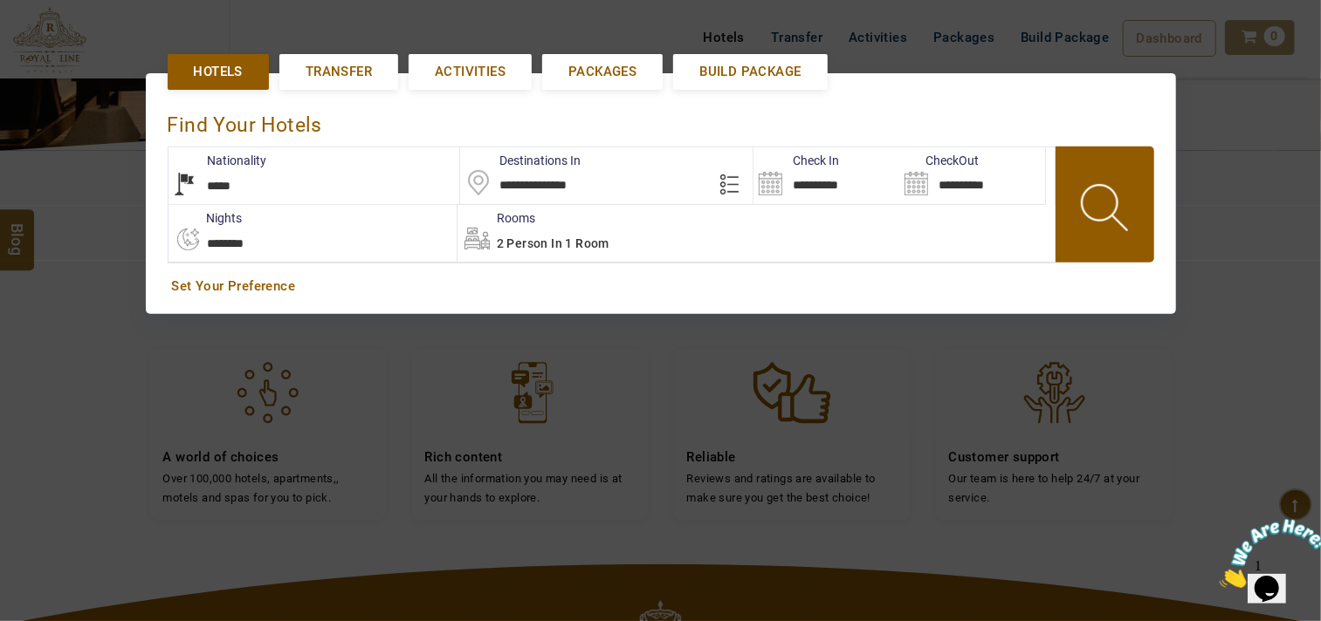 This screenshot has height=621, width=1321. I want to click on img: Chat attention grabber, so click(61, 41).